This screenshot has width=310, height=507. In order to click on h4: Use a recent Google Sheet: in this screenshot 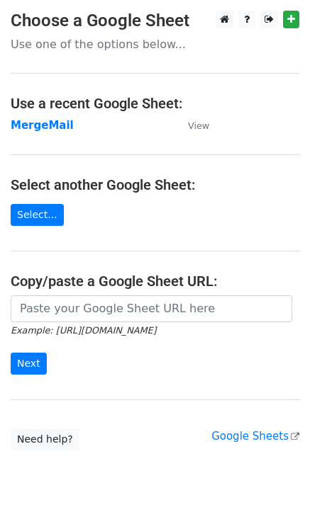, I will do `click(155, 103)`.